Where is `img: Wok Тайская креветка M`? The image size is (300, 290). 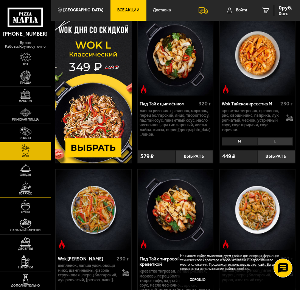 img: Wok Тайская креветка M is located at coordinates (257, 55).